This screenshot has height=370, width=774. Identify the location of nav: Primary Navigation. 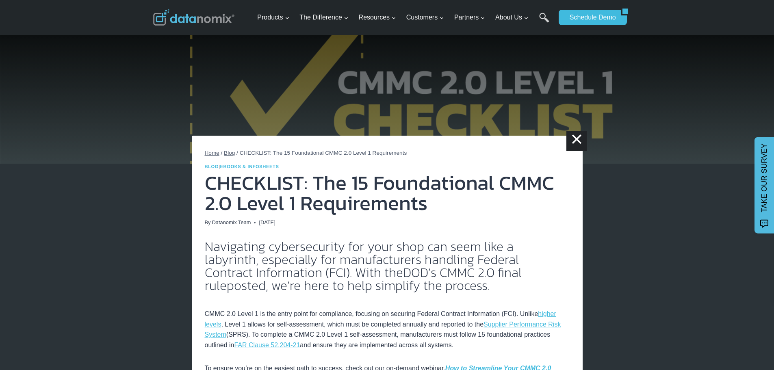
(404, 17).